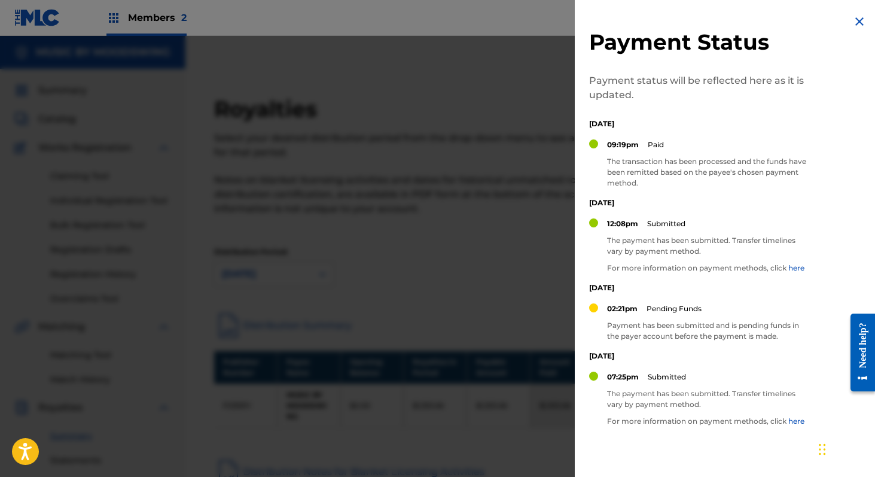 The height and width of the screenshot is (477, 875). Describe the element at coordinates (157, 17) in the screenshot. I see `span: Members` at that location.